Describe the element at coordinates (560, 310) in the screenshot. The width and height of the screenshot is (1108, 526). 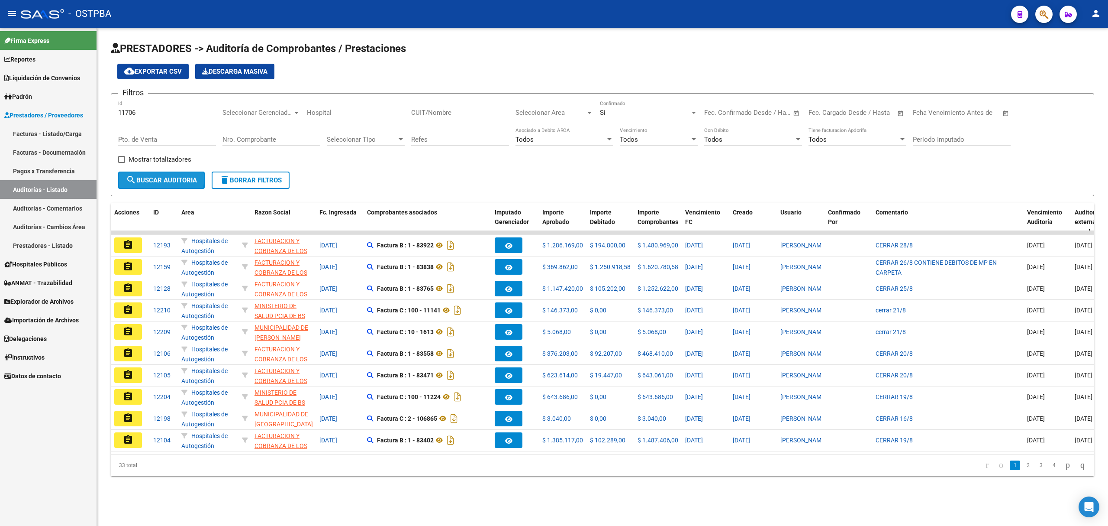
I see `span: $ 146.373,00` at that location.